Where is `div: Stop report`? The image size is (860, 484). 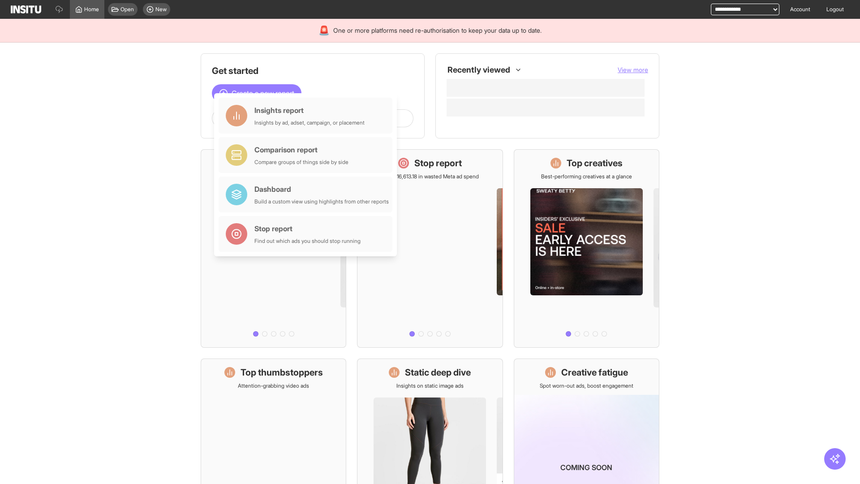
div: Stop report is located at coordinates (307, 228).